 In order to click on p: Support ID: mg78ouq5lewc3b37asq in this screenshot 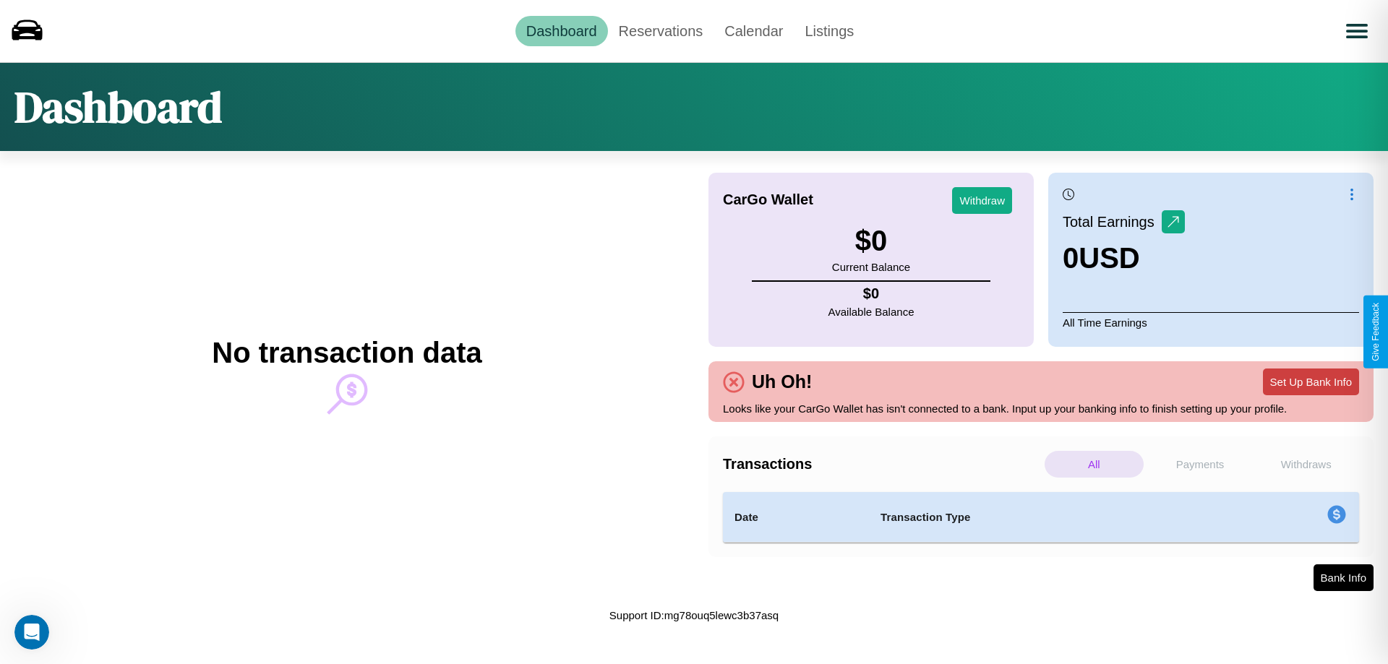, I will do `click(694, 615)`.